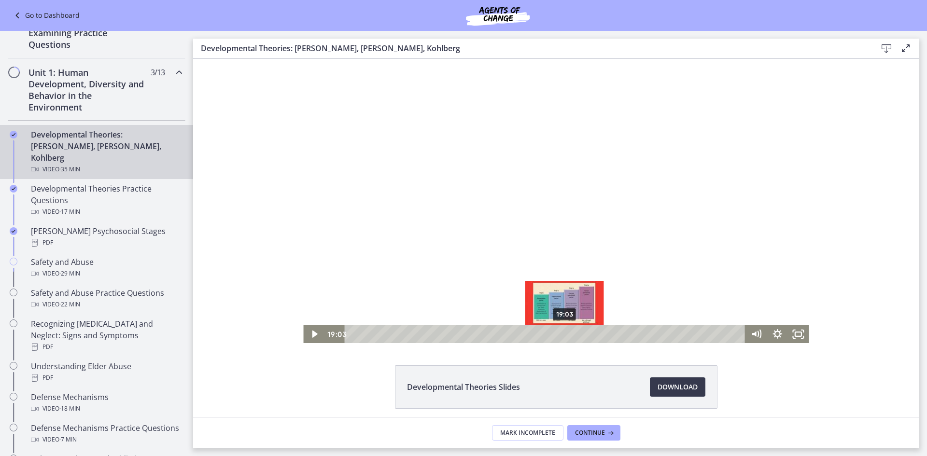 Image resolution: width=927 pixels, height=456 pixels. Describe the element at coordinates (87, 90) in the screenshot. I see `h2: Unit 1: Human Development, Diversity and Behavior in the Environment` at that location.